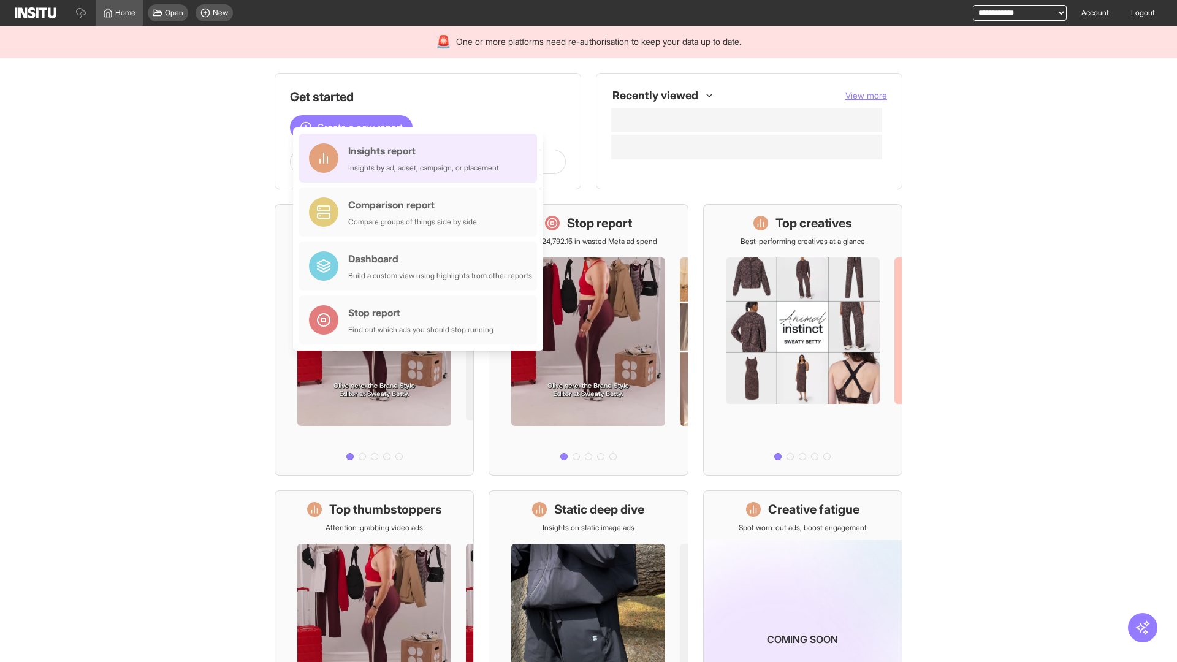 Image resolution: width=1177 pixels, height=662 pixels. I want to click on h1: Get started, so click(428, 97).